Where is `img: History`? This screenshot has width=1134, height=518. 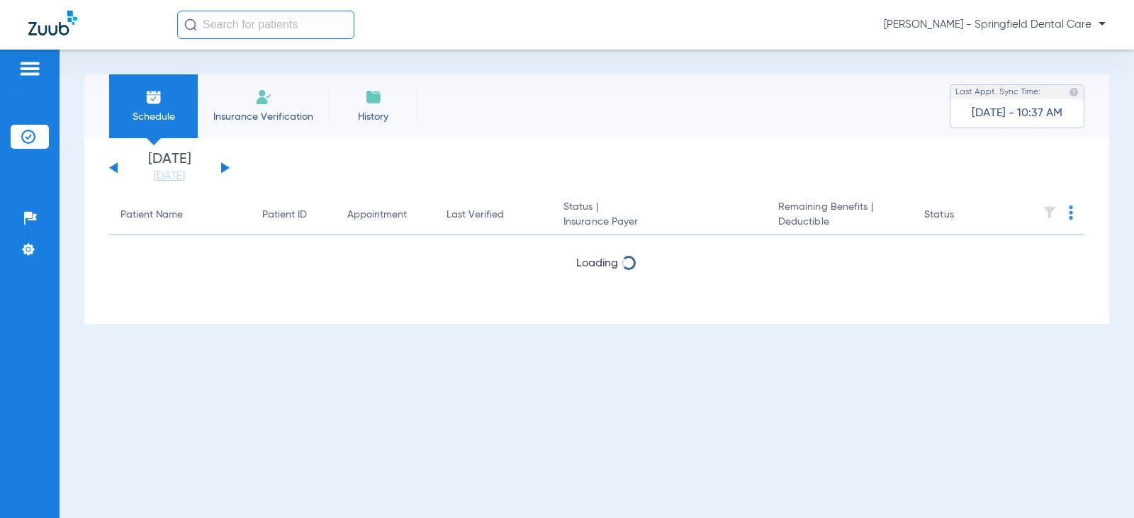
img: History is located at coordinates (373, 97).